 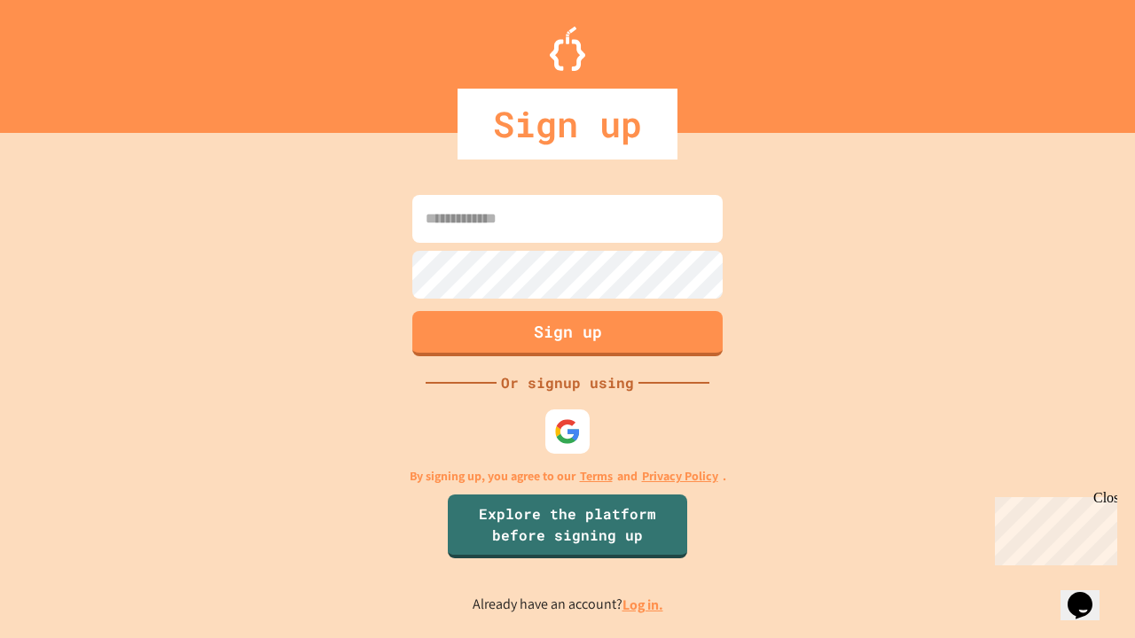 I want to click on p: By signing up, you agree to our and ., so click(x=567, y=476).